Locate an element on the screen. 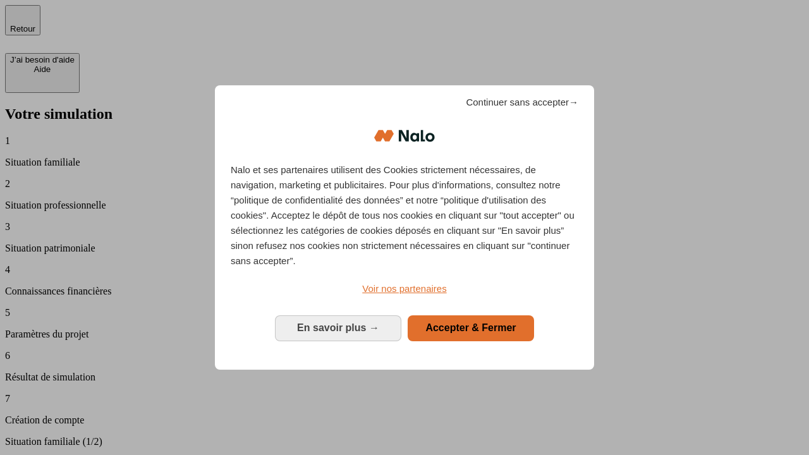  span: Accepter & Fermer is located at coordinates (470, 327).